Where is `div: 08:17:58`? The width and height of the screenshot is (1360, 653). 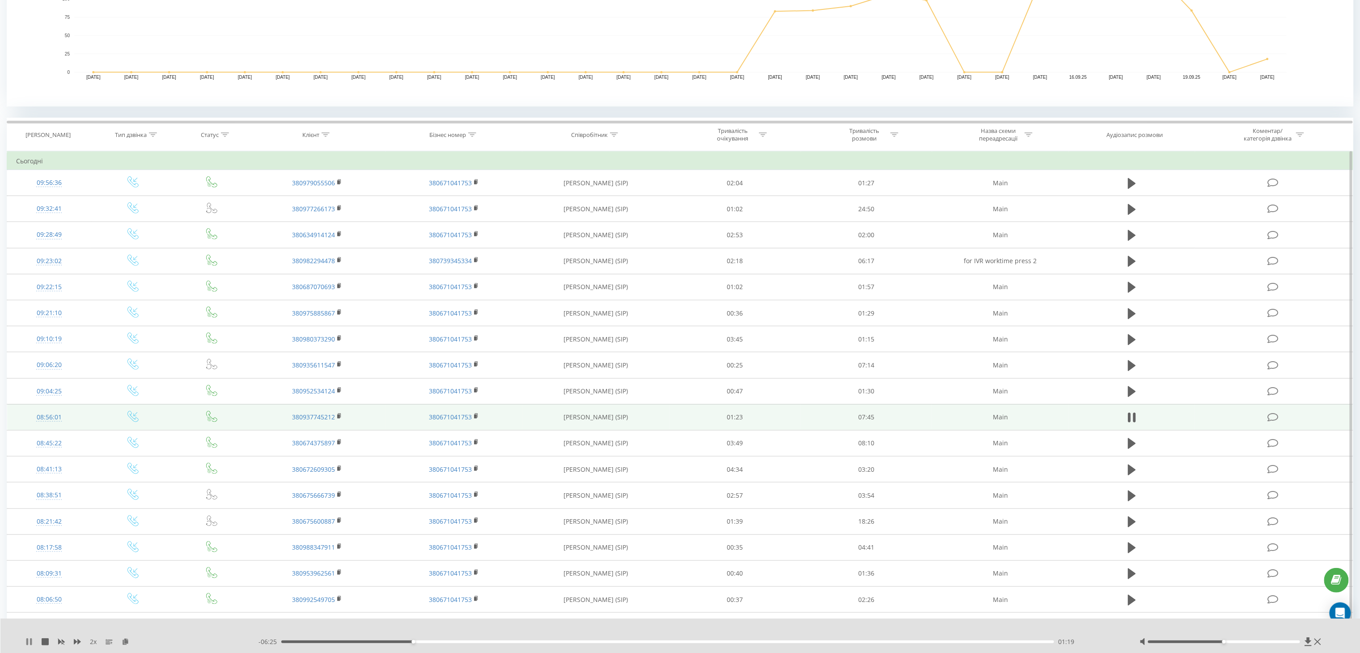
div: 08:17:58 is located at coordinates (49, 547).